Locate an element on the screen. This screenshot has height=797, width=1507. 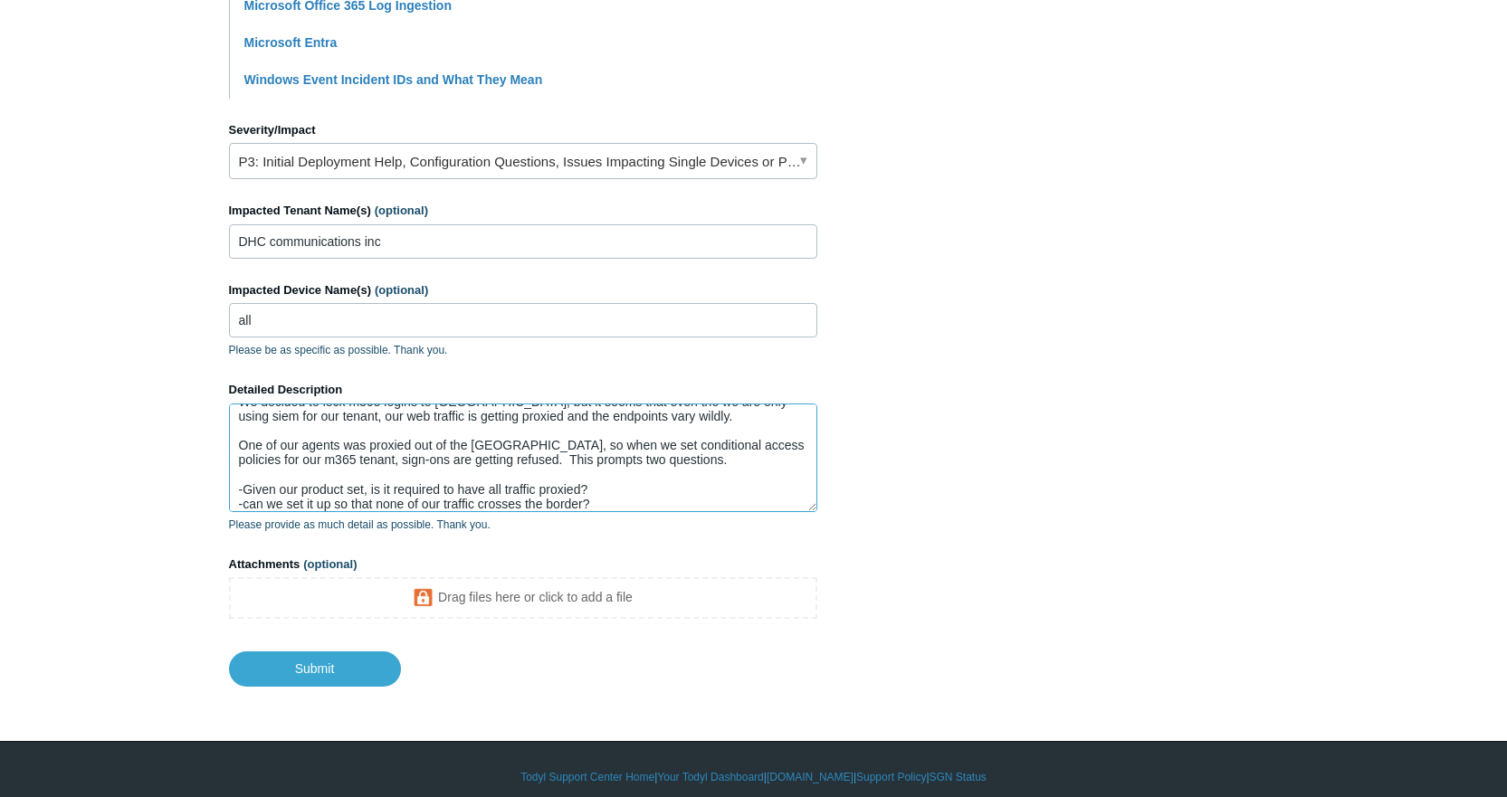
label: Impacted Device Name(s) is located at coordinates (523, 291).